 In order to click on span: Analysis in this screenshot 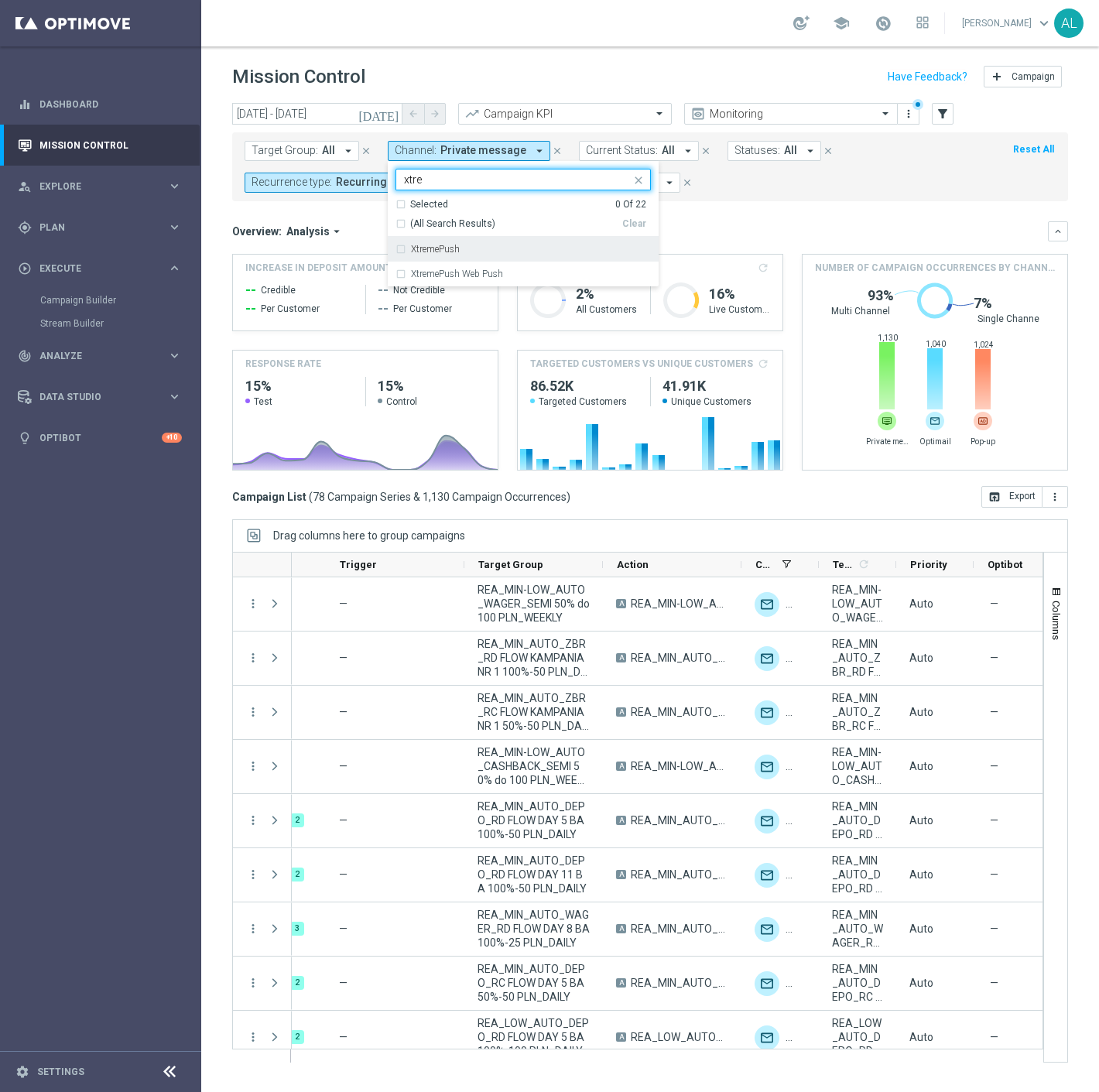, I will do `click(308, 231)`.